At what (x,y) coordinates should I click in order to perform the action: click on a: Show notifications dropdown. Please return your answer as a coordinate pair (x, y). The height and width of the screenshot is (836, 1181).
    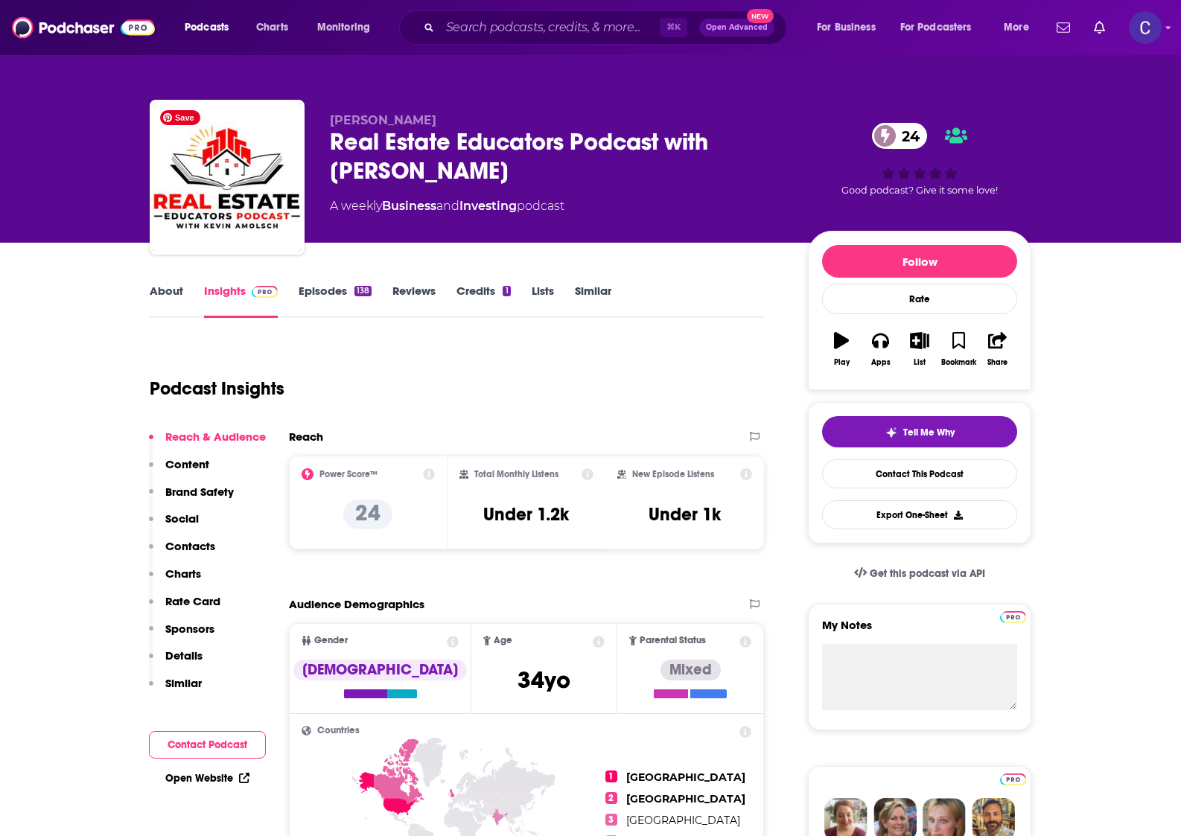
    Looking at the image, I should click on (1099, 28).